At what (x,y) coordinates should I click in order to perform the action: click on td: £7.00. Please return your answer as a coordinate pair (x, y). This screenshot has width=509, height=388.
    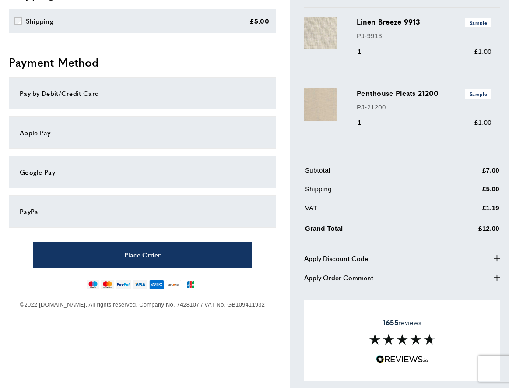
    Looking at the image, I should click on (465, 173).